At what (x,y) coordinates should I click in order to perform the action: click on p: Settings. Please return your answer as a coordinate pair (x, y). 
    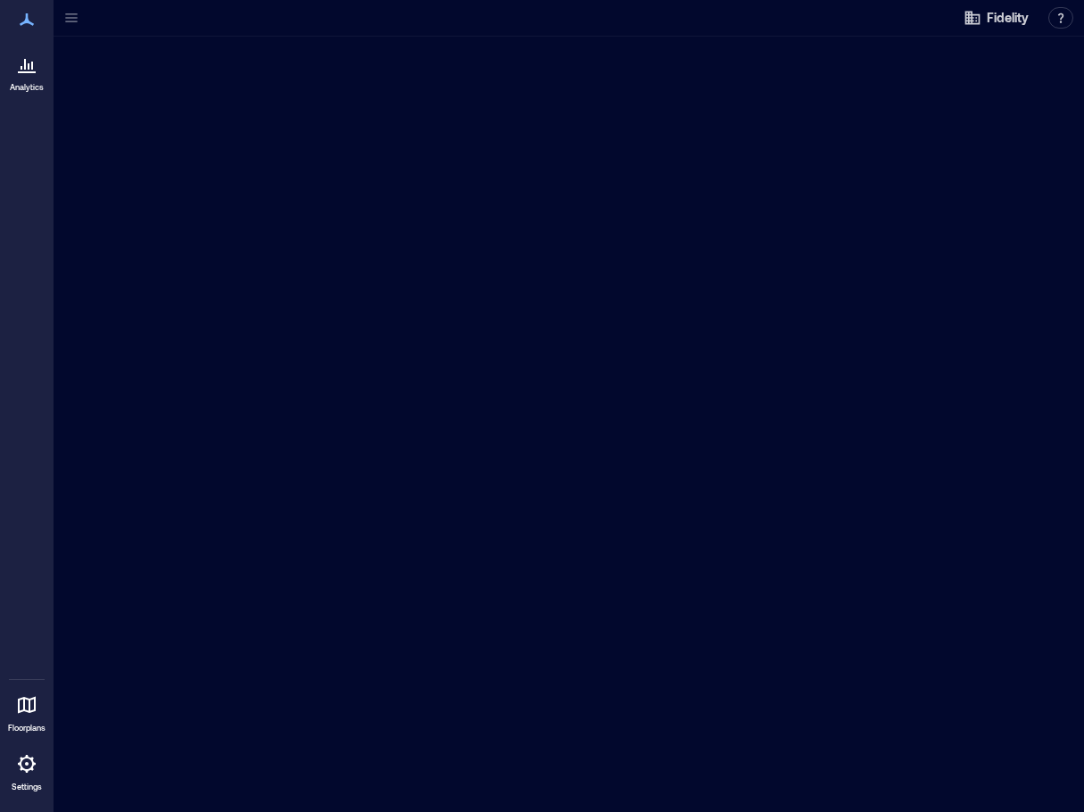
    Looking at the image, I should click on (27, 787).